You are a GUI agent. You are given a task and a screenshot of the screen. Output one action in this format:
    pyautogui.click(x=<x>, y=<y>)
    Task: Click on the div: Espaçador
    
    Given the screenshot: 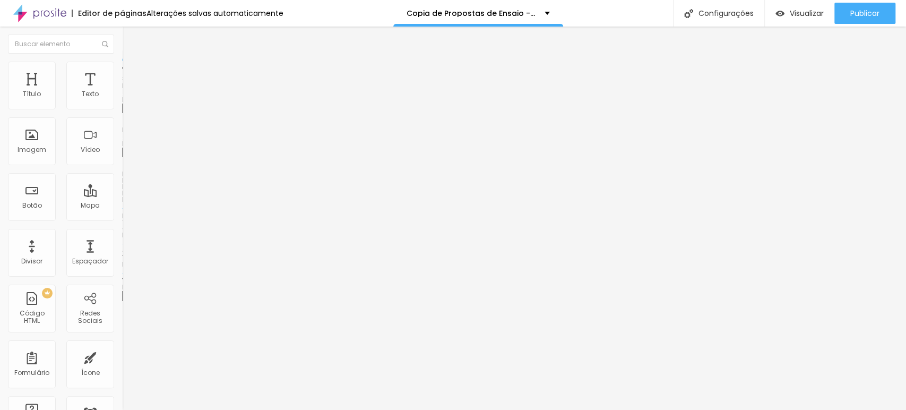 What is the action you would take?
    pyautogui.click(x=90, y=261)
    